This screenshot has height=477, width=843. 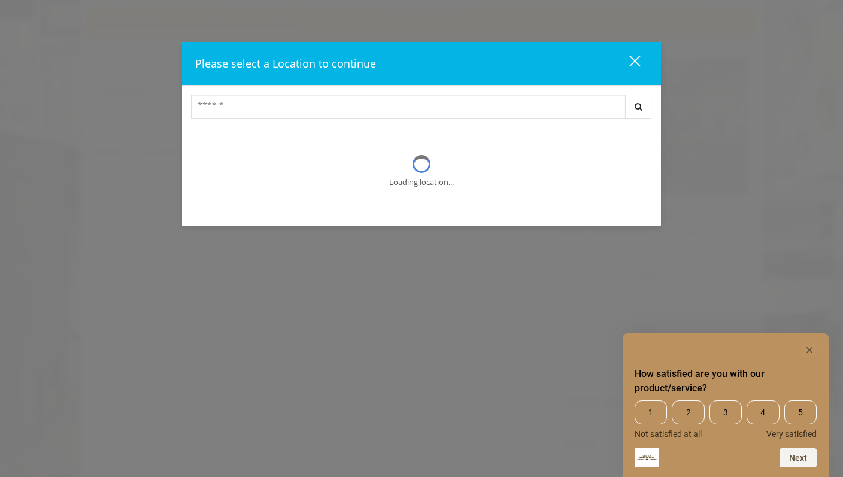 I want to click on input: Search Center, so click(x=409, y=107).